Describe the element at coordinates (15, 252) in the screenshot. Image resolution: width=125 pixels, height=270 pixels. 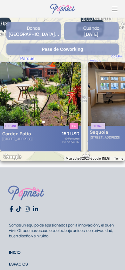
I see `a: INICIO` at that location.